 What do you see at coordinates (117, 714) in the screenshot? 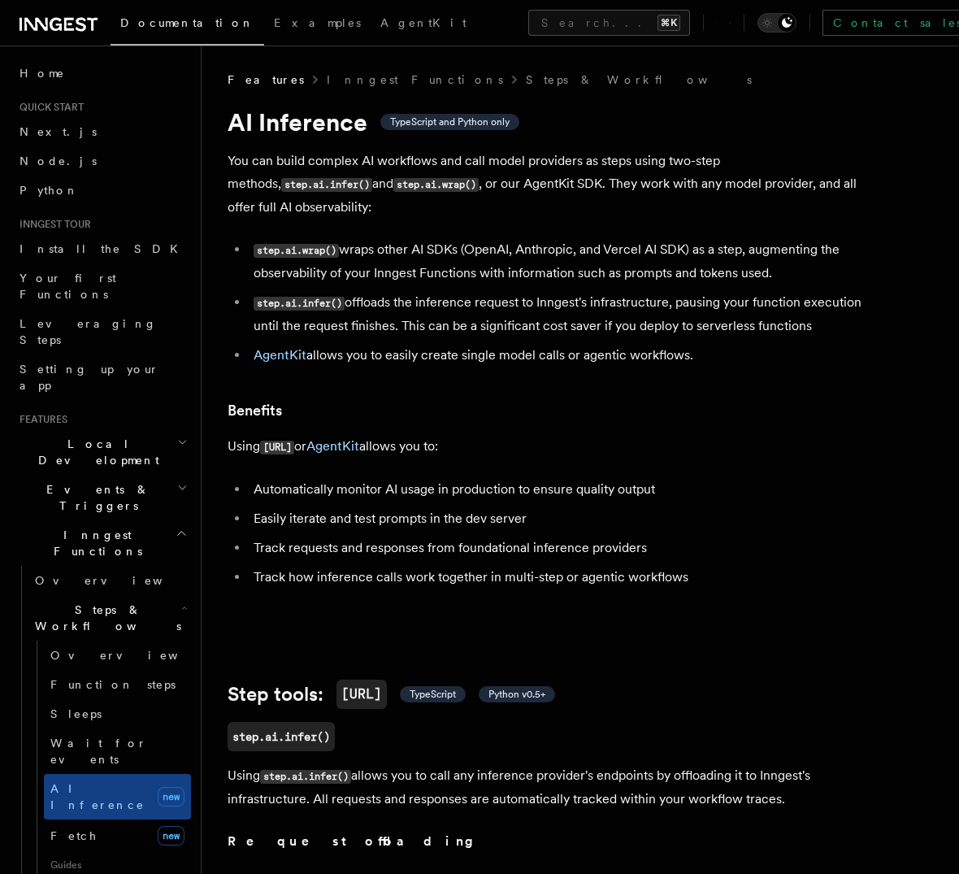
I see `a: Sleeps` at bounding box center [117, 714].